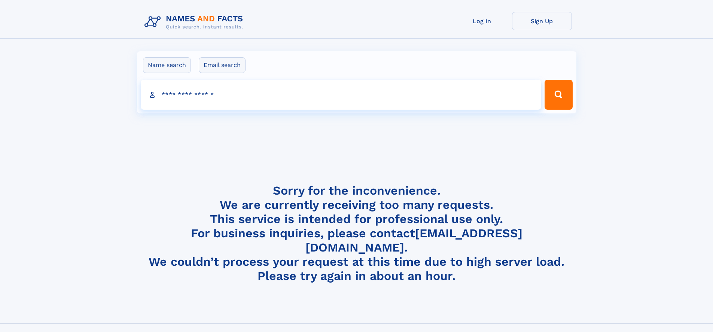 The image size is (713, 332). What do you see at coordinates (357, 233) in the screenshot?
I see `h4: Sorry for the inconvenience. We are currently receiving too many requests. This service is intend...` at bounding box center [357, 233].